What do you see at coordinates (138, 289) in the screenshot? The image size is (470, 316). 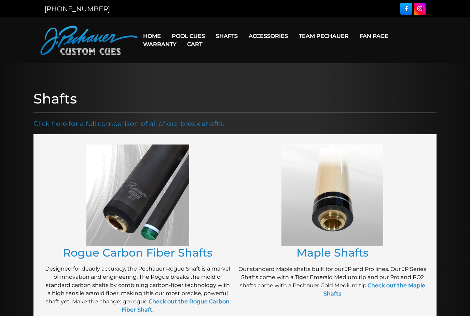 I see `p: Designed for deadly accuracy, the Pechauer Rogue Shaft is a marvel of innovation and engineering....` at bounding box center [138, 289].